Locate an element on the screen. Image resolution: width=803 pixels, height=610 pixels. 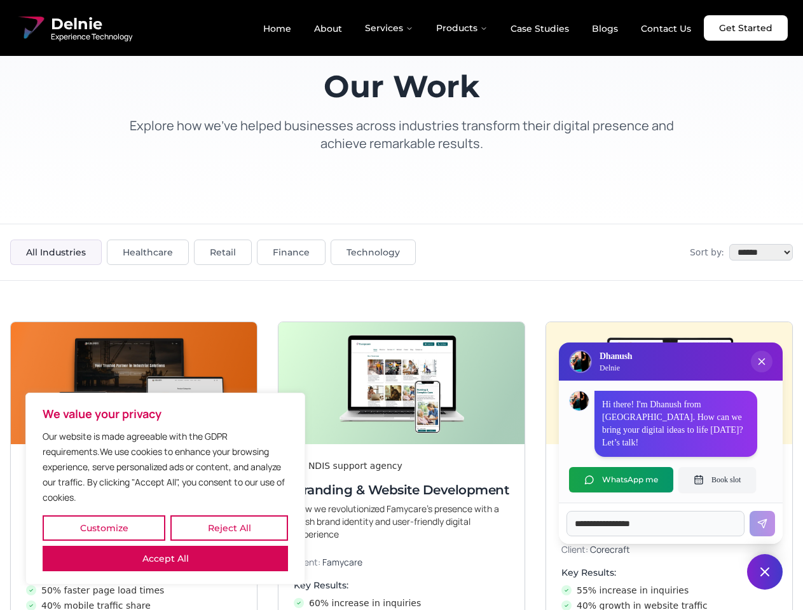
a: Home is located at coordinates (277, 29).